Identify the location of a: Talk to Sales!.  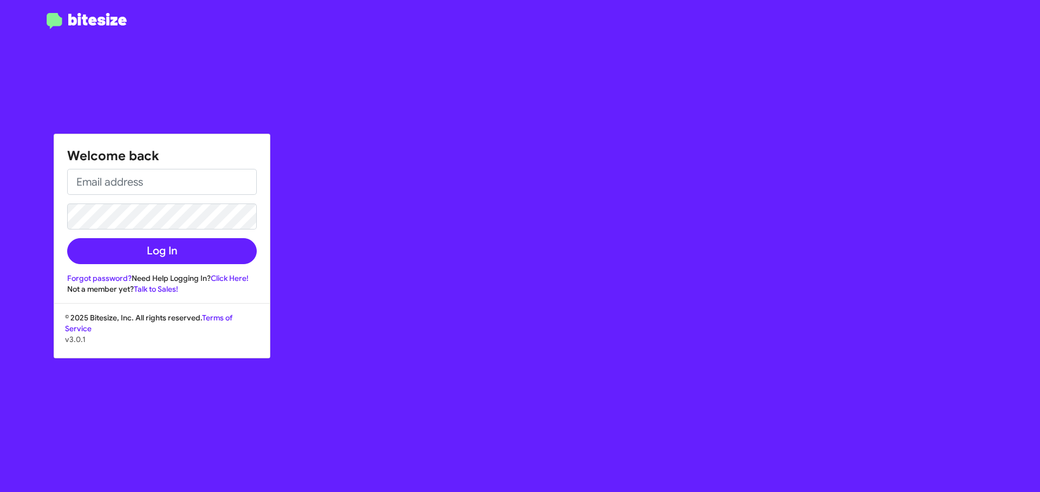
(156, 289).